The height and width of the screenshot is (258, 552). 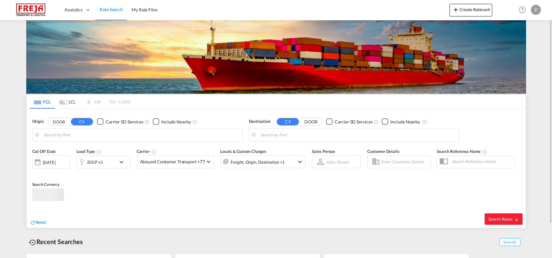 I want to click on img: 586607c025bf11f083711d99603023e7.png, so click(x=31, y=10).